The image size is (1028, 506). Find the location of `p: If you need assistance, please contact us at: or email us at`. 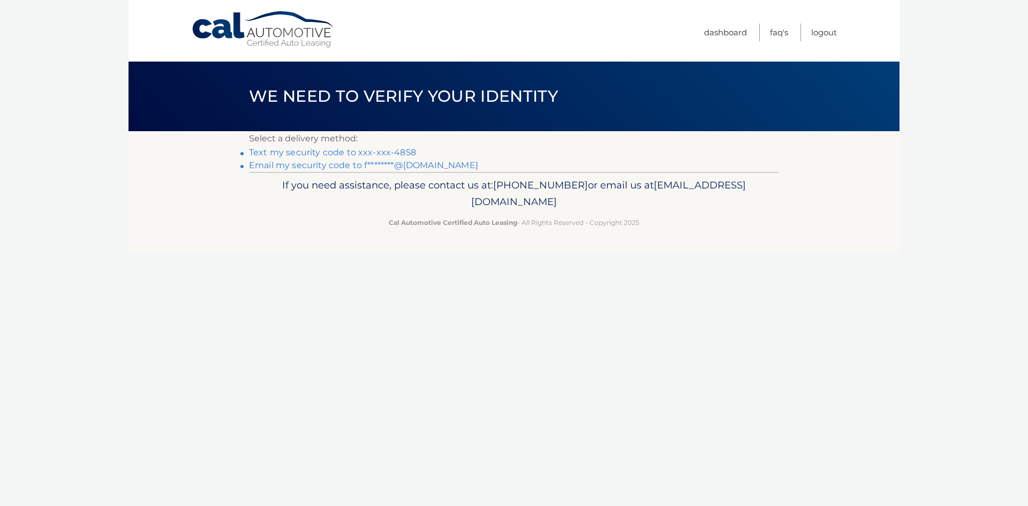

p: If you need assistance, please contact us at: or email us at is located at coordinates (514, 194).